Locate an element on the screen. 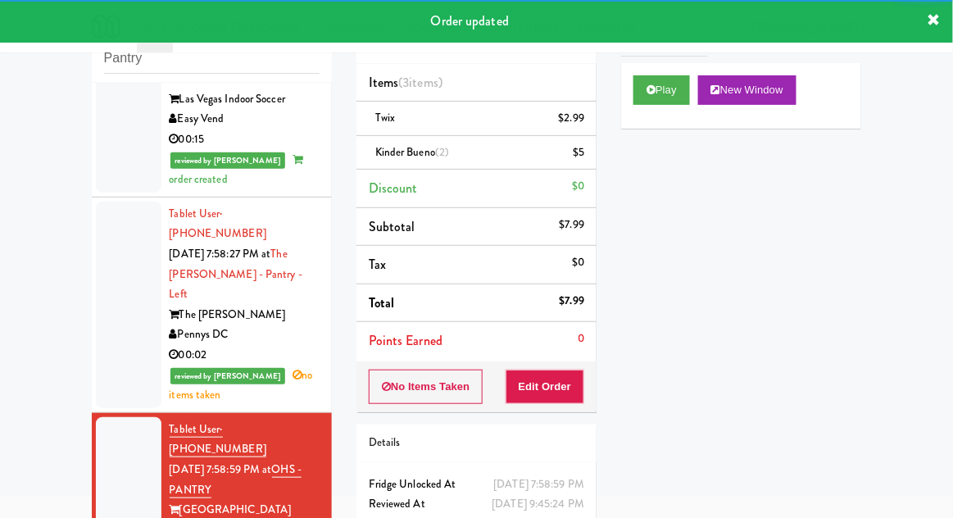  button: New Window is located at coordinates (747, 90).